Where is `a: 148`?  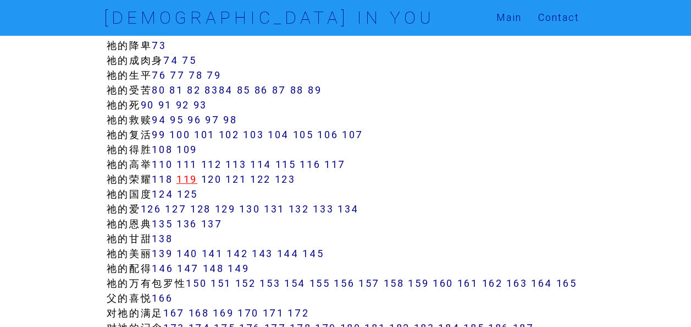
a: 148 is located at coordinates (213, 268).